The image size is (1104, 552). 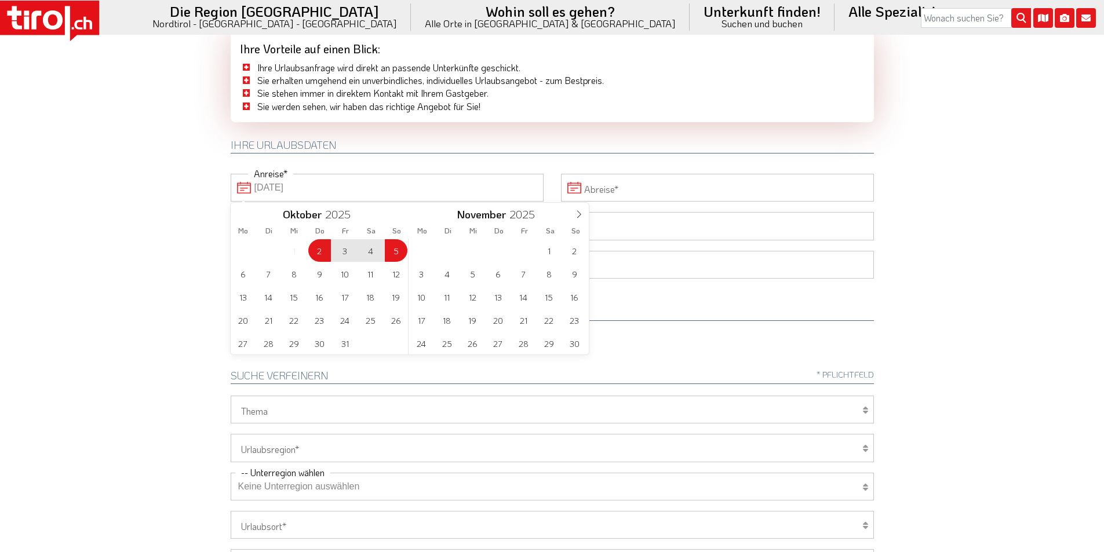 I want to click on span: Oktober 30, 2025, so click(x=319, y=343).